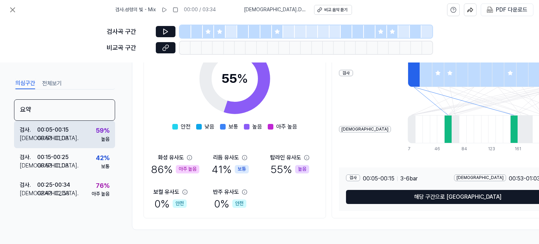 This screenshot has height=244, width=539. I want to click on div: 보컬 유사도, so click(166, 192).